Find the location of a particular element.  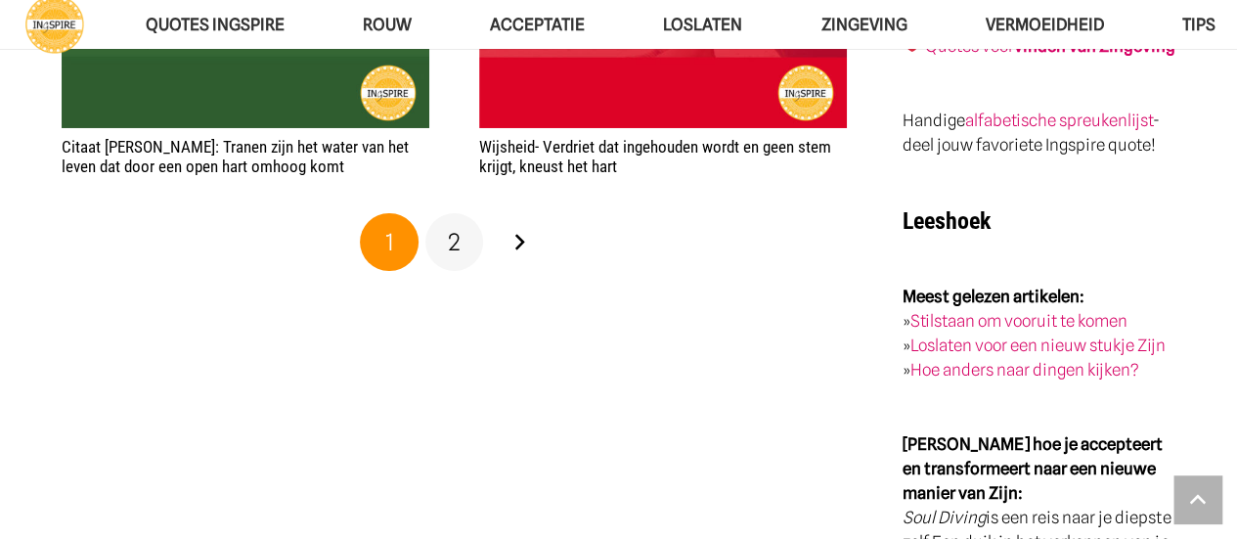

a: Pagina 2 is located at coordinates (455, 242).